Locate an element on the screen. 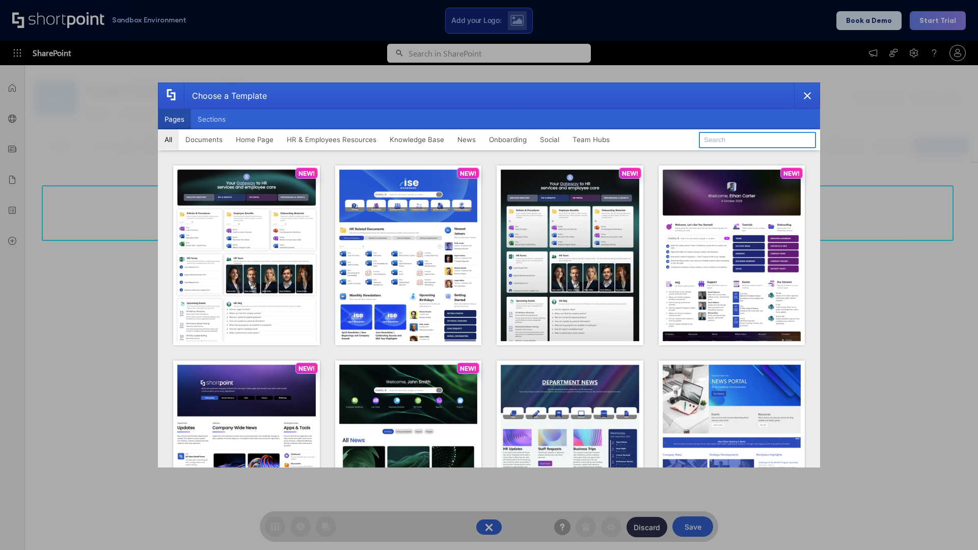 Image resolution: width=978 pixels, height=550 pixels. div: Choose a Template is located at coordinates (225, 96).